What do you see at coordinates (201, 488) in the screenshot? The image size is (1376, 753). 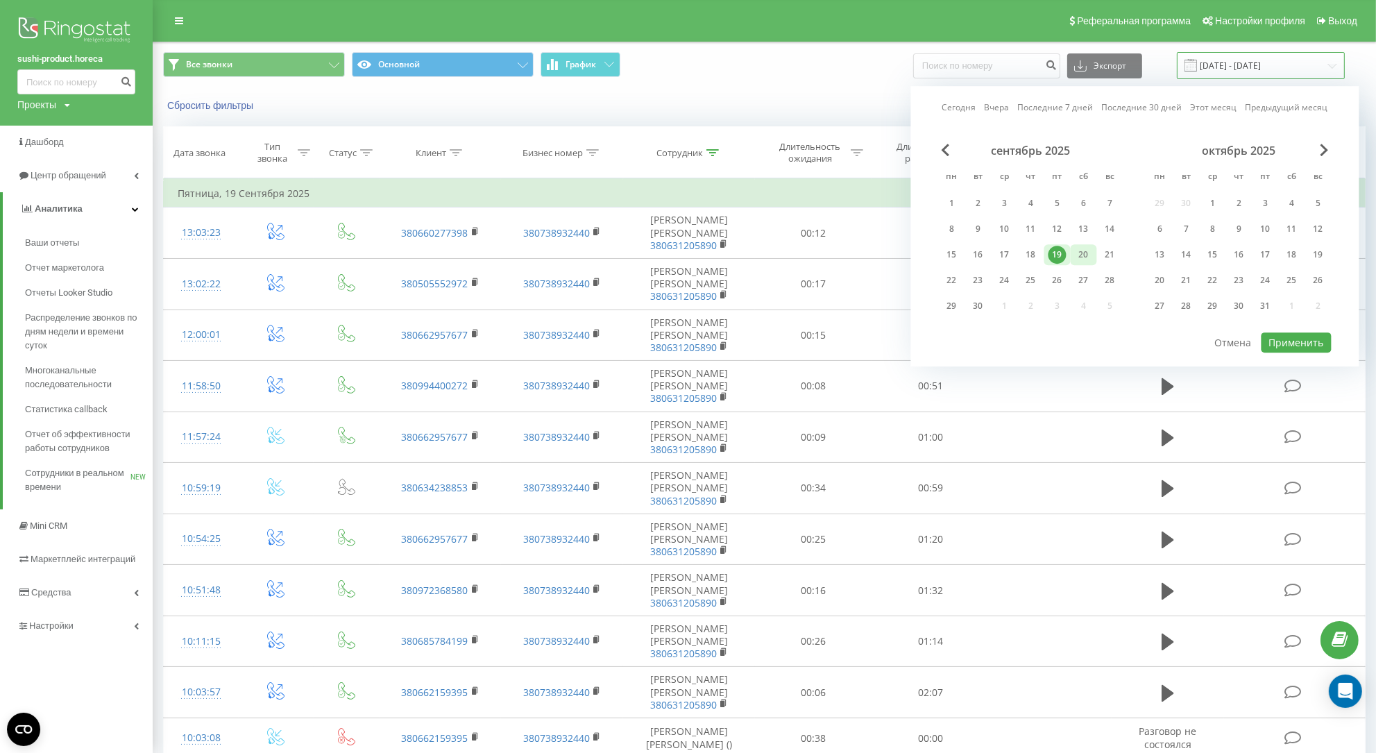 I see `div: 10:59:19` at bounding box center [201, 488].